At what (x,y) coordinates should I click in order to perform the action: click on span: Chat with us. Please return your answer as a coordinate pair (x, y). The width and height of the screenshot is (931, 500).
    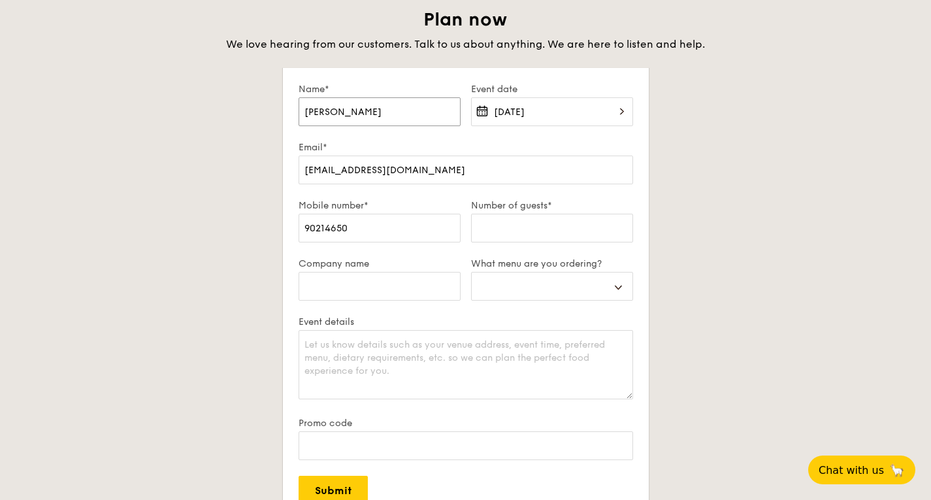
    Looking at the image, I should click on (851, 470).